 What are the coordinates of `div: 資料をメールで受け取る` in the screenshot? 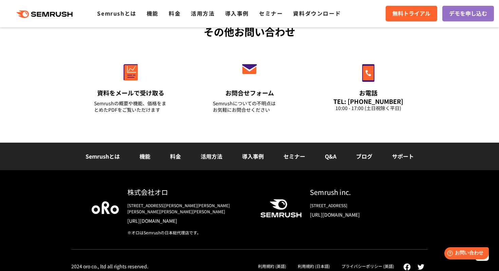 It's located at (131, 93).